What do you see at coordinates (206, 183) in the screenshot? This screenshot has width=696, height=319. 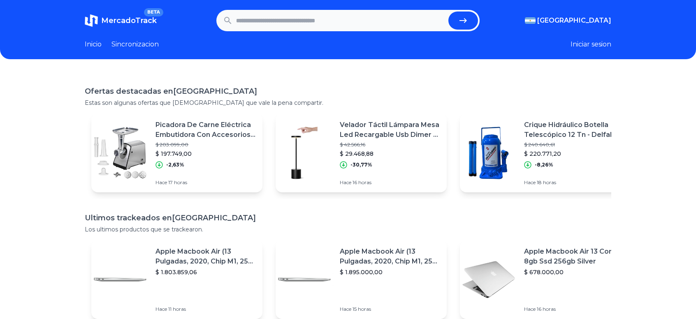 I see `p: Hace 17 horas` at bounding box center [206, 183].